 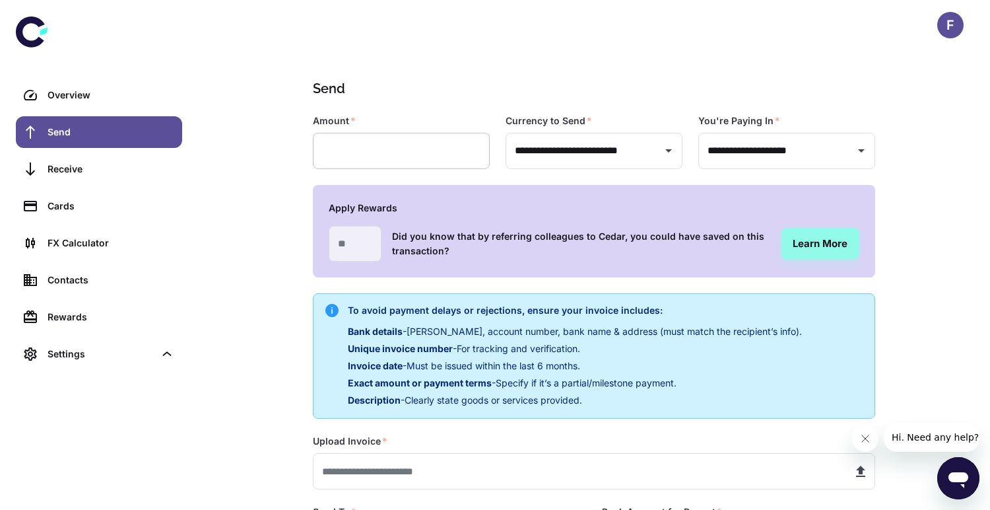 I want to click on h6: Apply Rewards, so click(x=594, y=208).